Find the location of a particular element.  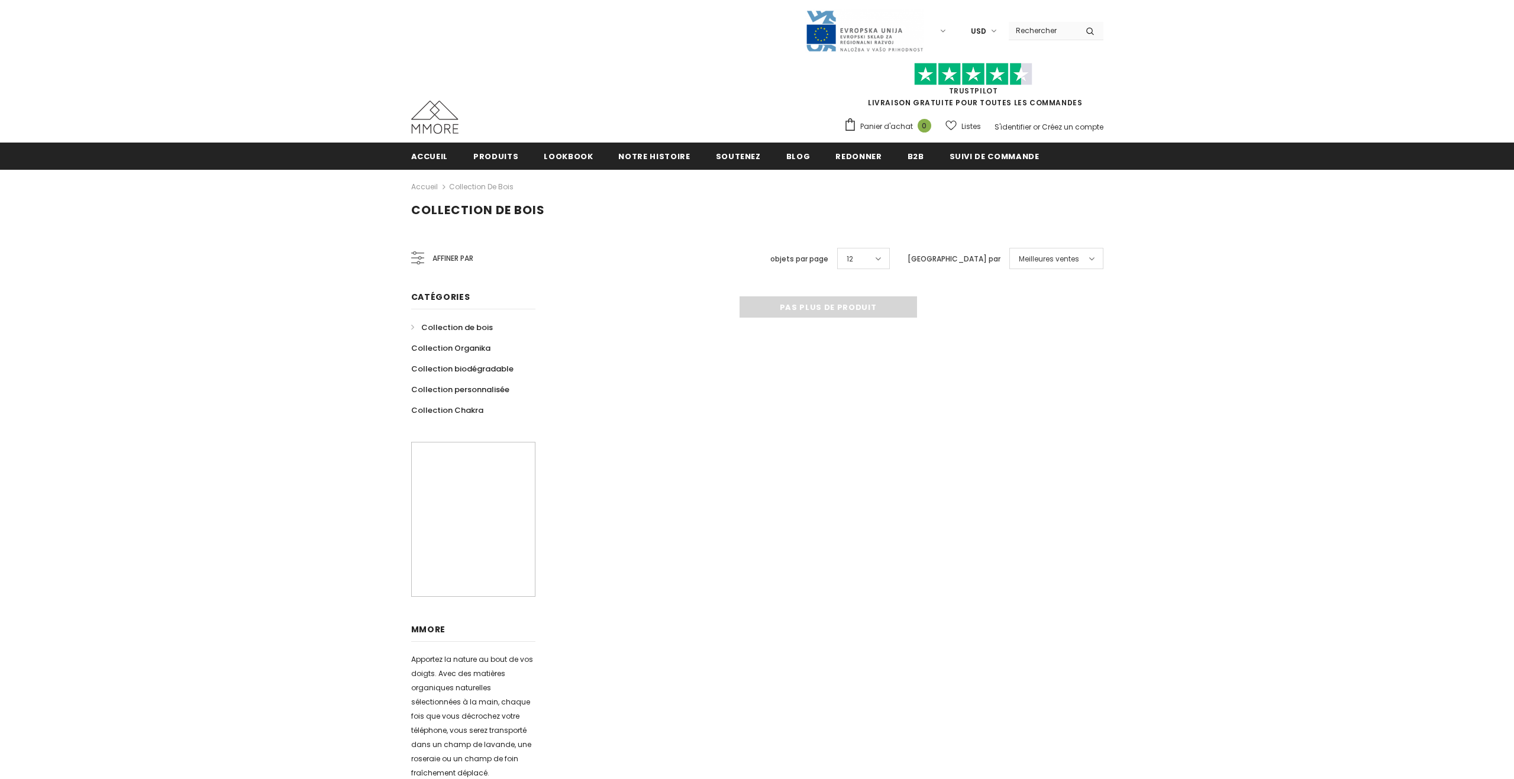

span: Lookbook is located at coordinates (568, 156).